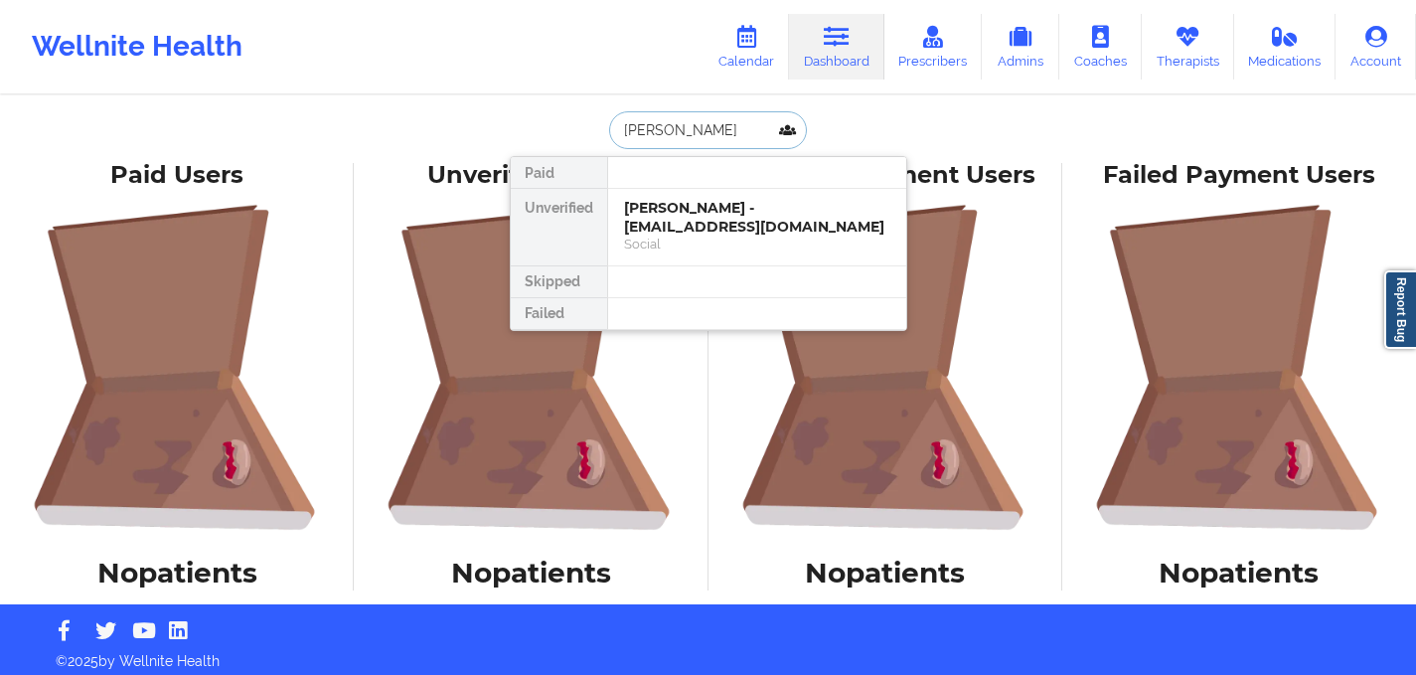 This screenshot has width=1416, height=675. What do you see at coordinates (177, 175) in the screenshot?
I see `div: Paid Users` at bounding box center [177, 175].